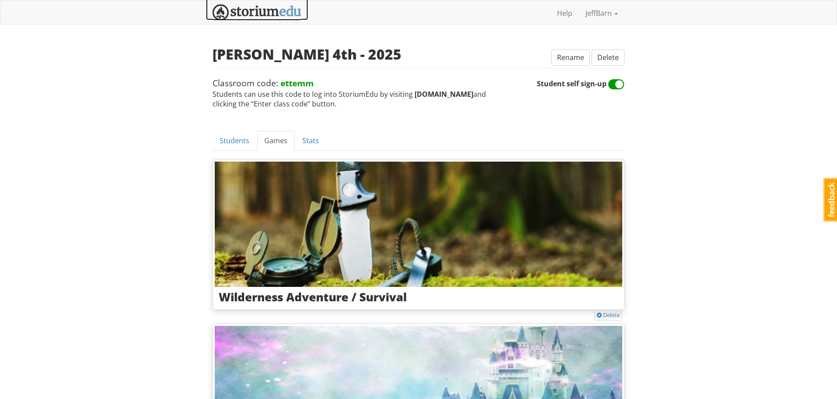 The width and height of the screenshot is (837, 399). What do you see at coordinates (263, 83) in the screenshot?
I see `span: Classroom code:` at bounding box center [263, 83].